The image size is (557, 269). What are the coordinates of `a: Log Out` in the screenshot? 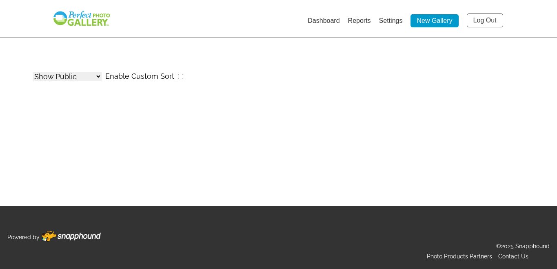 It's located at (485, 20).